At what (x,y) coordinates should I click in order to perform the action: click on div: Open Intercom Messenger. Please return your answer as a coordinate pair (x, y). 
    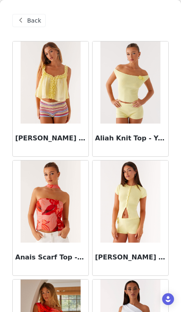
    Looking at the image, I should click on (168, 299).